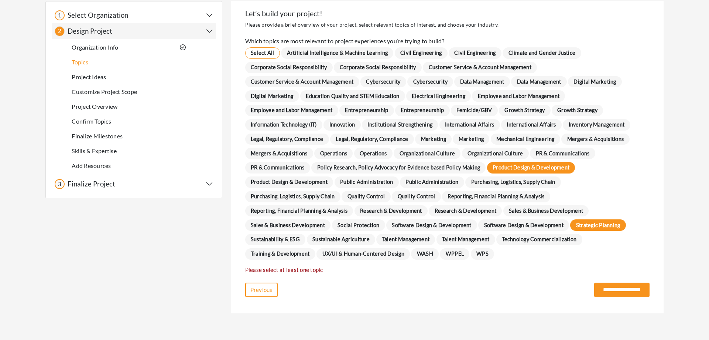 The height and width of the screenshot is (340, 709). What do you see at coordinates (88, 31) in the screenshot?
I see `h5: Design Project` at bounding box center [88, 31].